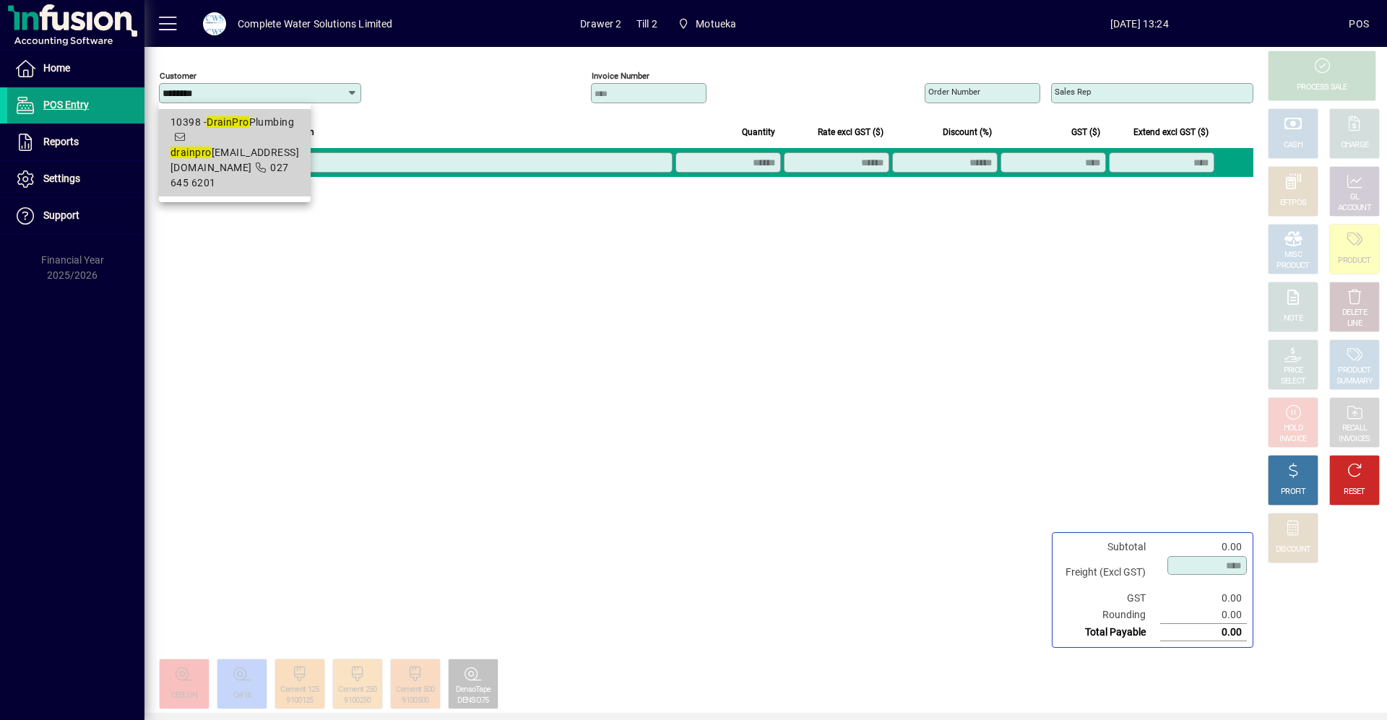  Describe the element at coordinates (56, 68) in the screenshot. I see `span: Home` at that location.